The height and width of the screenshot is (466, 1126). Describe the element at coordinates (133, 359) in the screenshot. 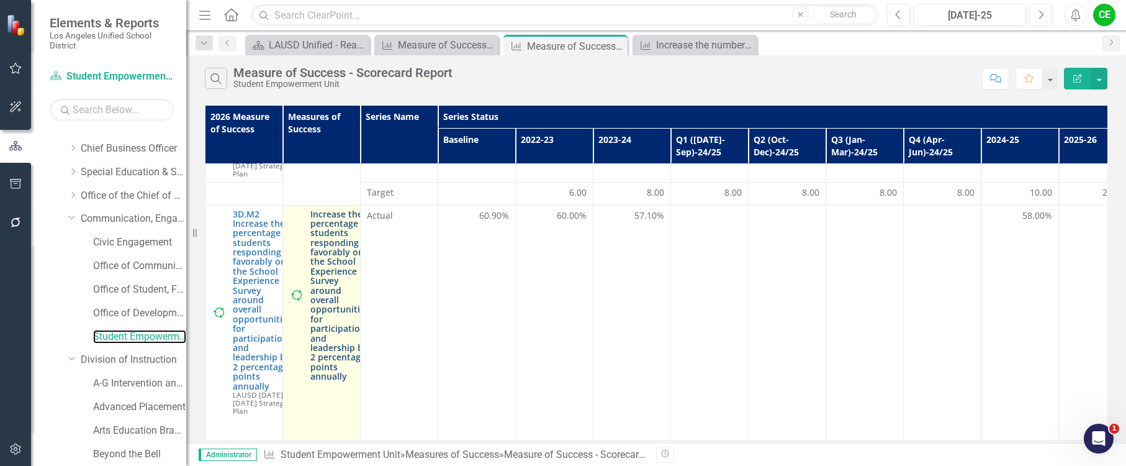

I see `a: Division of Instruction` at that location.